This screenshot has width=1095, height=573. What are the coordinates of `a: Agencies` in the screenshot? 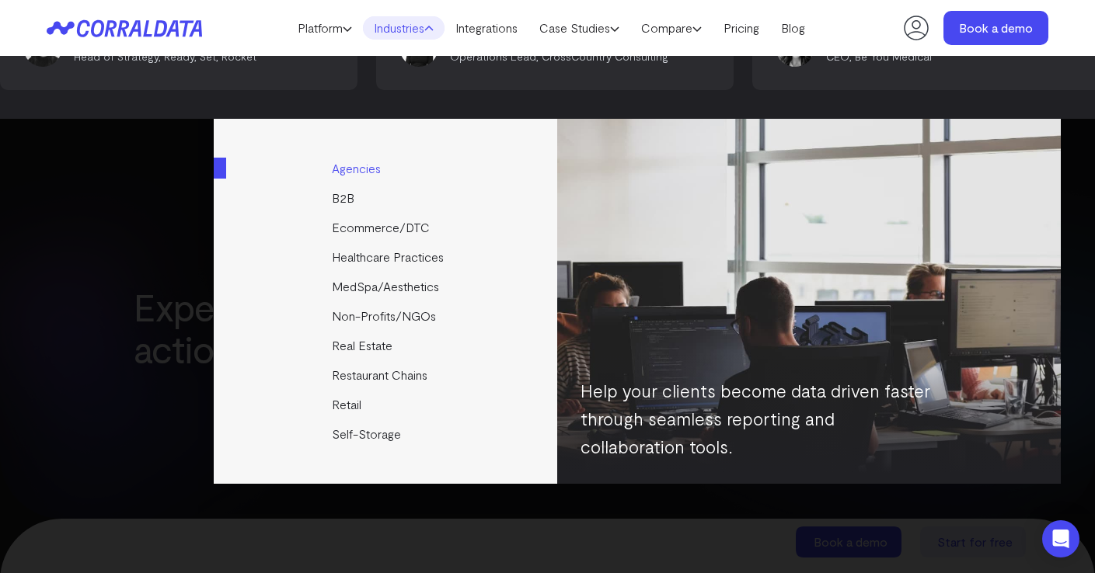 It's located at (386, 169).